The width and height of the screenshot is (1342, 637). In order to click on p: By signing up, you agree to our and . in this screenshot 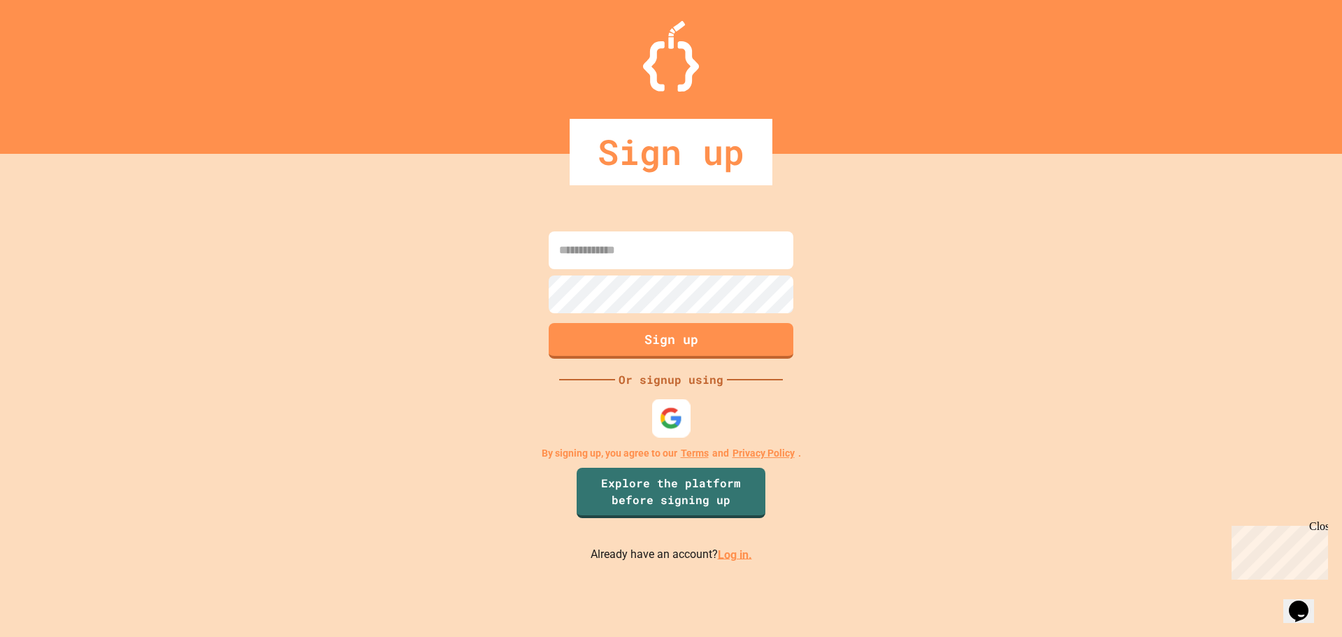, I will do `click(671, 453)`.